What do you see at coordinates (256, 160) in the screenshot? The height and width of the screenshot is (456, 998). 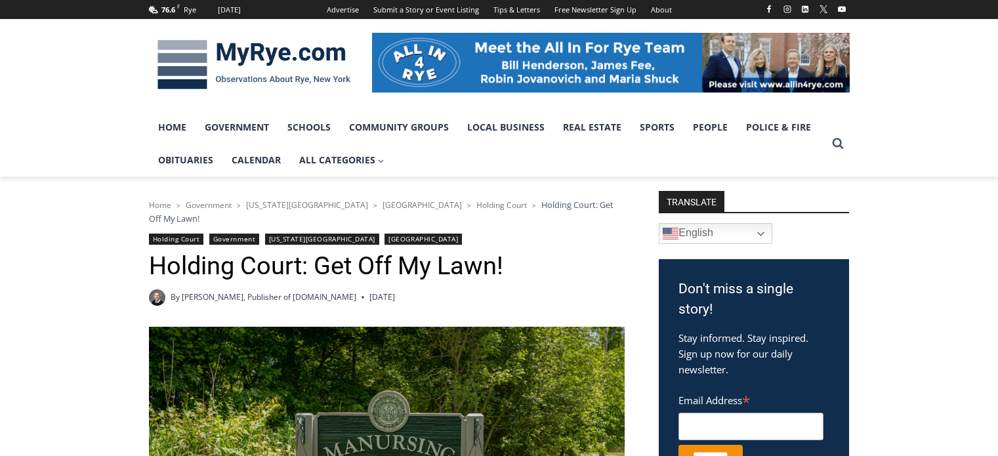 I see `a: Calendar` at bounding box center [256, 160].